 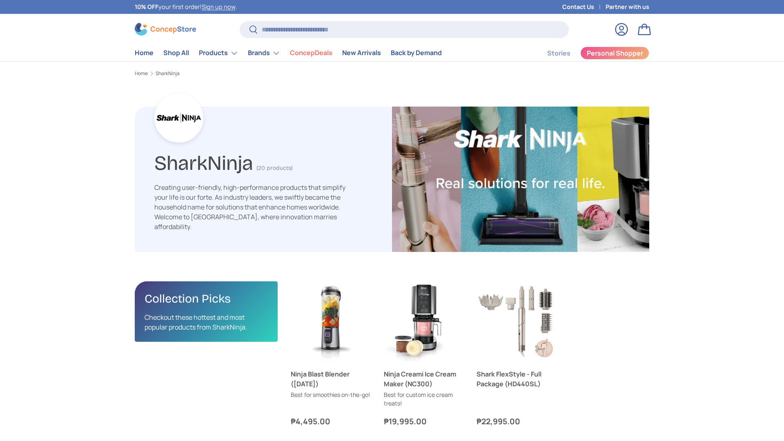 I want to click on a: Products, so click(x=218, y=53).